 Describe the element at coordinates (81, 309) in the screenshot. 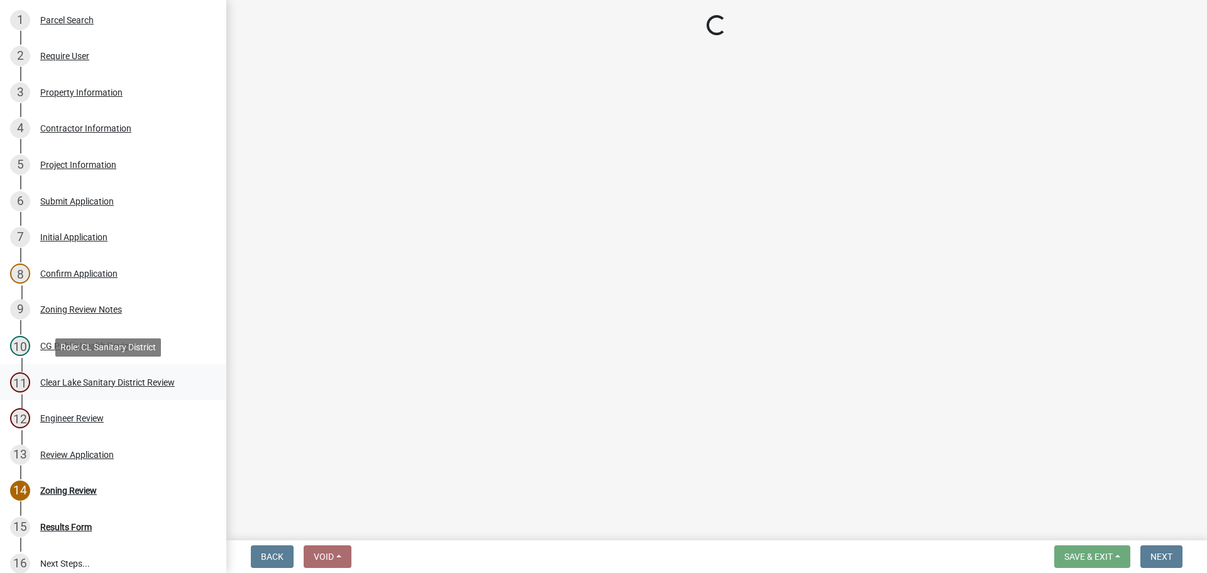

I see `div: Zoning Review Notes` at that location.